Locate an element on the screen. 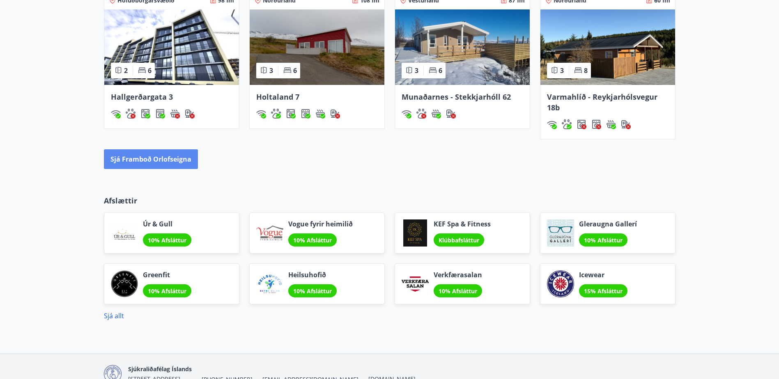 Image resolution: width=779 pixels, height=379 pixels. span: 2 is located at coordinates (126, 71).